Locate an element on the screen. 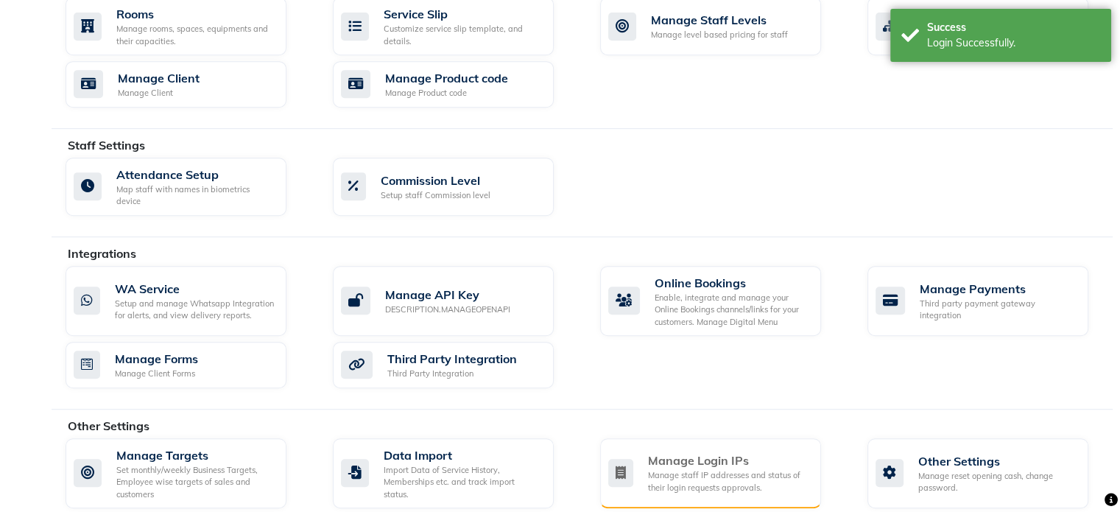  div: Other Settings is located at coordinates (997, 461).